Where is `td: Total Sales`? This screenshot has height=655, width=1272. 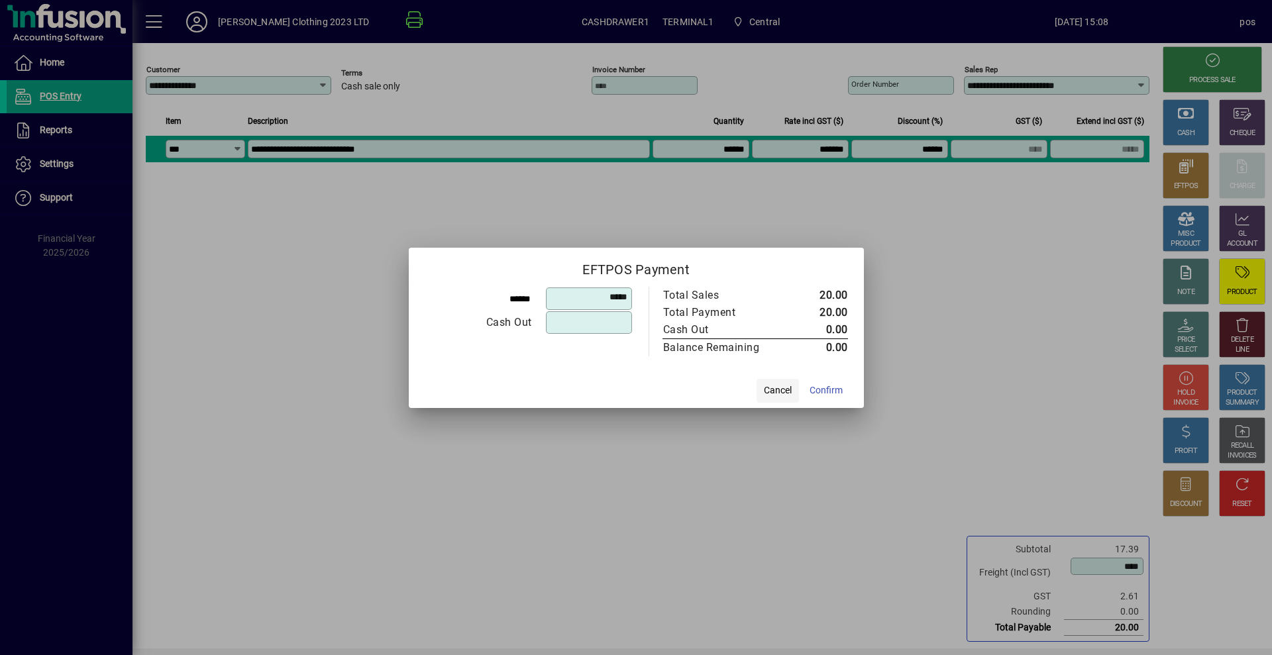
td: Total Sales is located at coordinates (725, 295).